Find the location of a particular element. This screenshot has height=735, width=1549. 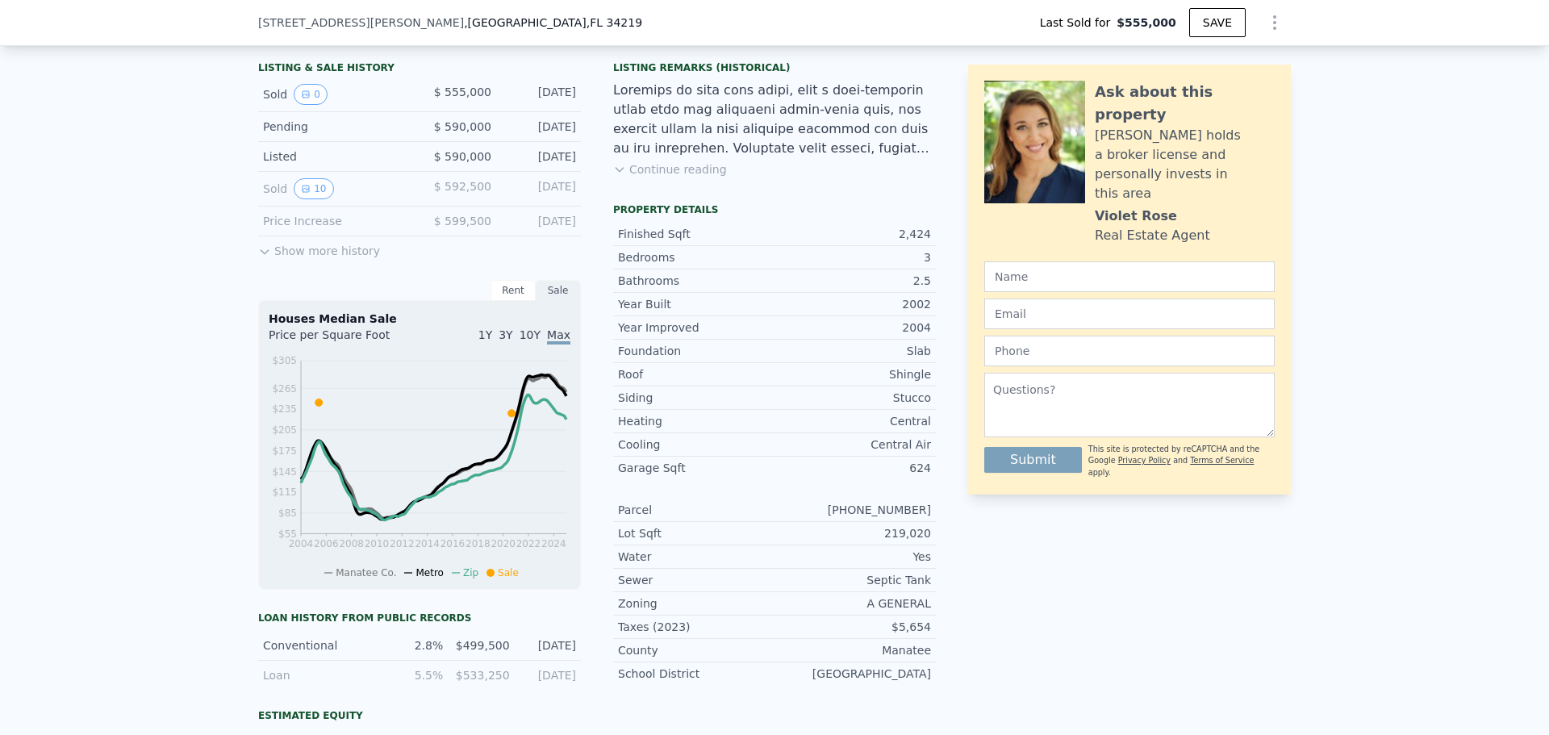

div: A GENERAL is located at coordinates (853, 604).